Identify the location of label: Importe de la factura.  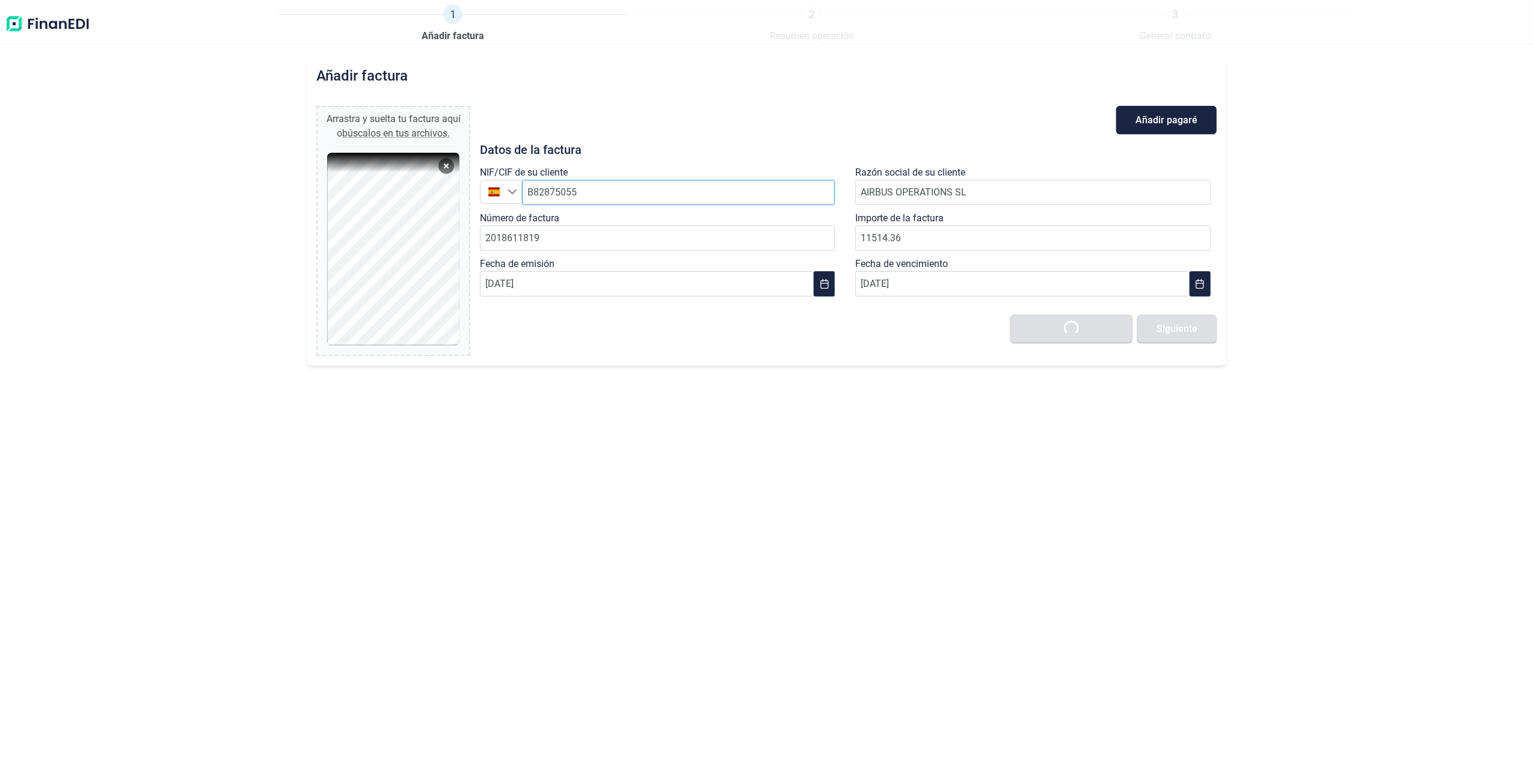
(899, 218).